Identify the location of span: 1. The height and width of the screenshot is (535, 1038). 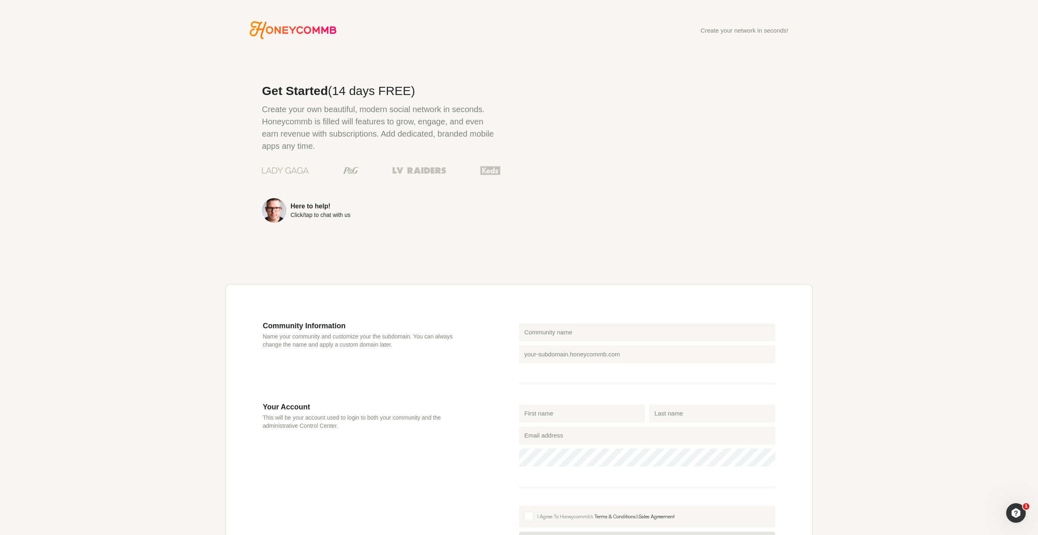
(1026, 507).